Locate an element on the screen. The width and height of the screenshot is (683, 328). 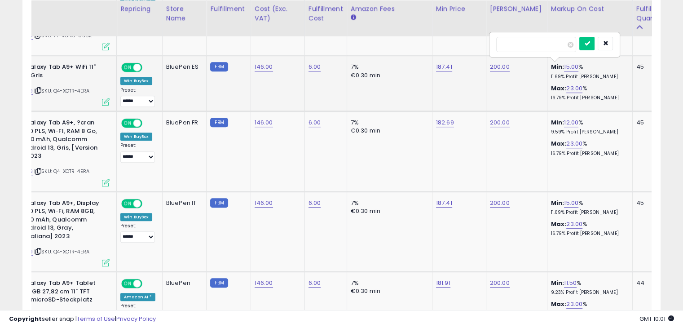
div: BluePen is located at coordinates (183, 283).